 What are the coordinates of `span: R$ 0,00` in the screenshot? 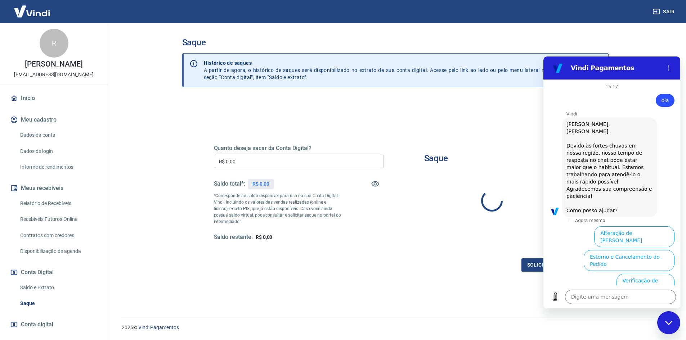 It's located at (264, 237).